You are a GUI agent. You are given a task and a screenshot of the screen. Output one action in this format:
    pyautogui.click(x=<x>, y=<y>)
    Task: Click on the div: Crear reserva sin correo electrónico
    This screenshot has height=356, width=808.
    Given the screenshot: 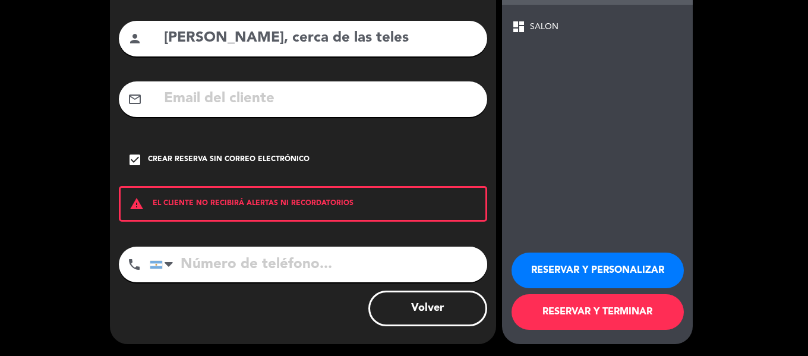 What is the action you would take?
    pyautogui.click(x=229, y=160)
    